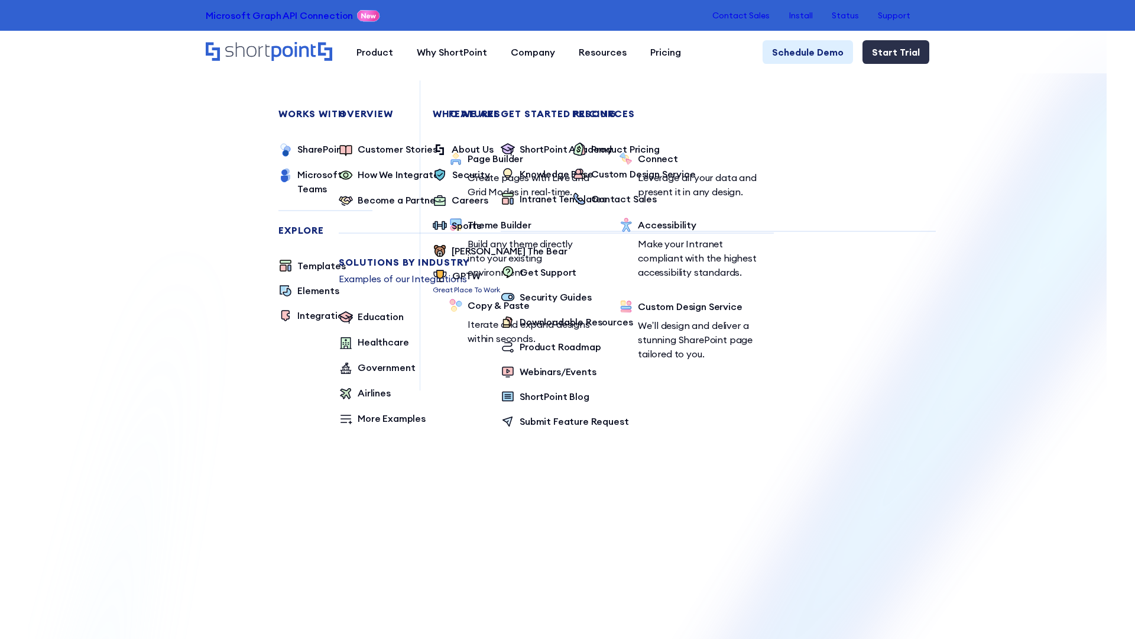  Describe the element at coordinates (533, 52) in the screenshot. I see `div: Company` at that location.